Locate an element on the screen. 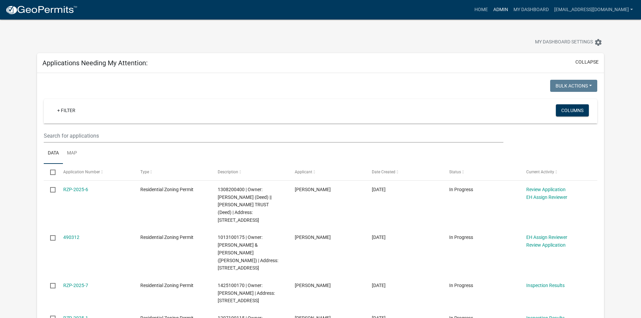 The image size is (641, 318). a: RZP-2025-6 is located at coordinates (76, 190).